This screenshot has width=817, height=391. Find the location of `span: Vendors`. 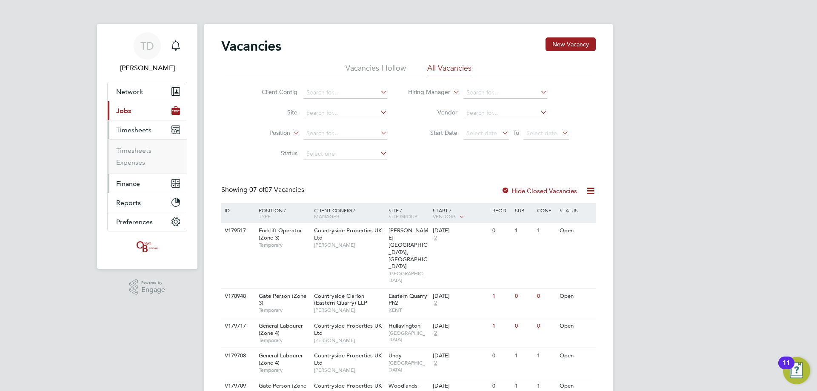

span: Vendors is located at coordinates (445, 216).